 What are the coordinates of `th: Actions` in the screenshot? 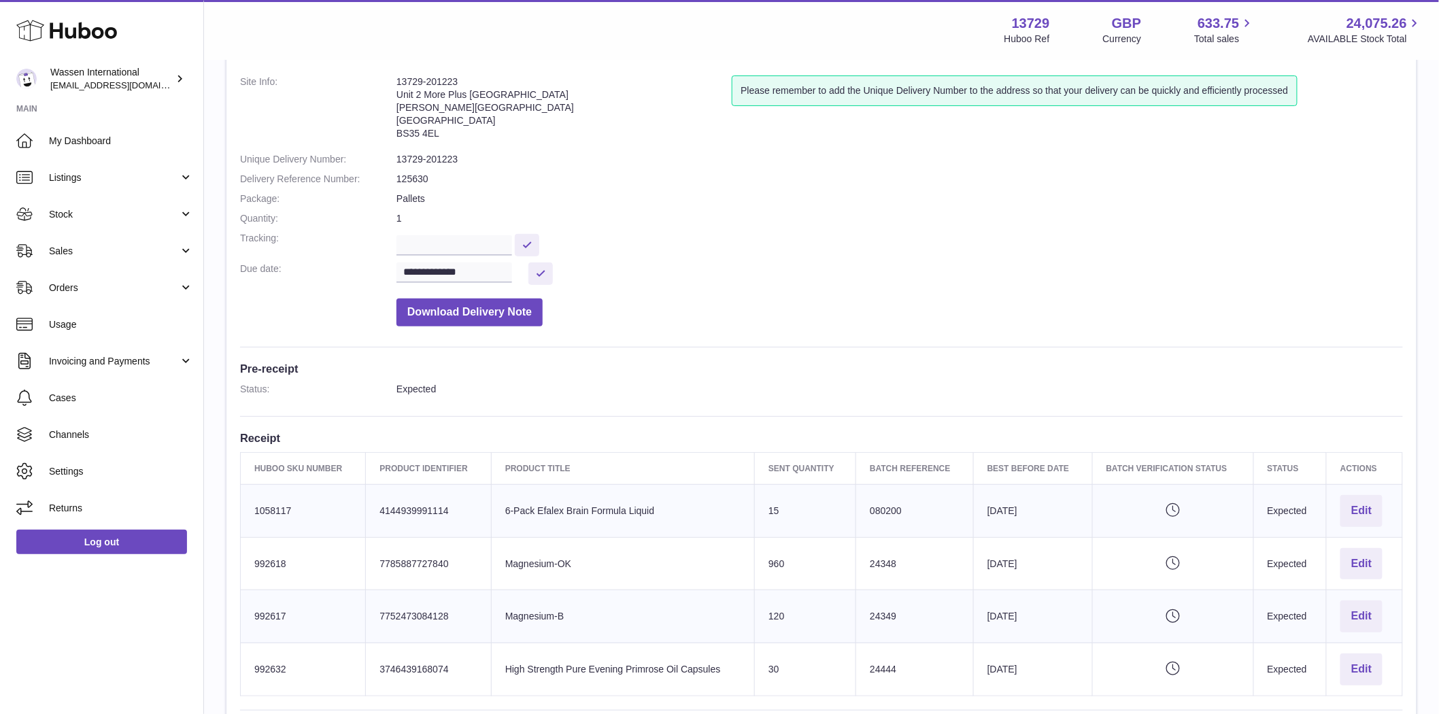 It's located at (1365, 468).